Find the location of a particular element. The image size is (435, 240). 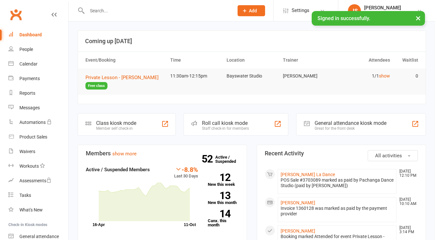

strong: Active / Suspended Members is located at coordinates (118, 169).